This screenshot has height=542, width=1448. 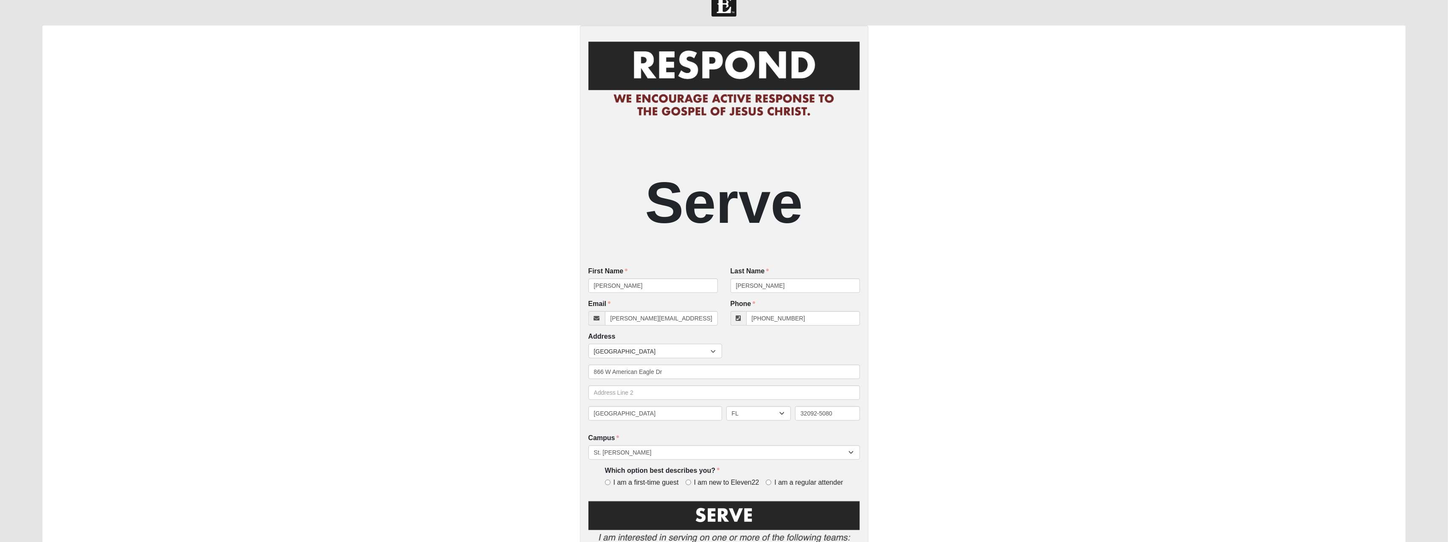 What do you see at coordinates (724, 372) in the screenshot?
I see `input: Address Line 1` at bounding box center [724, 372].